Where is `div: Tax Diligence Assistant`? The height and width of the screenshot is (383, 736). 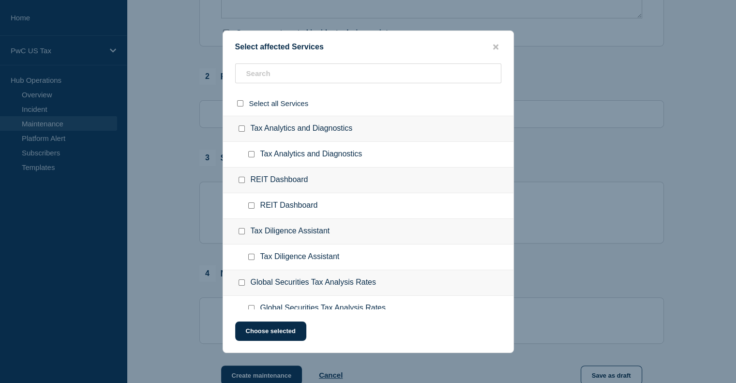
div: Tax Diligence Assistant is located at coordinates (368, 231).